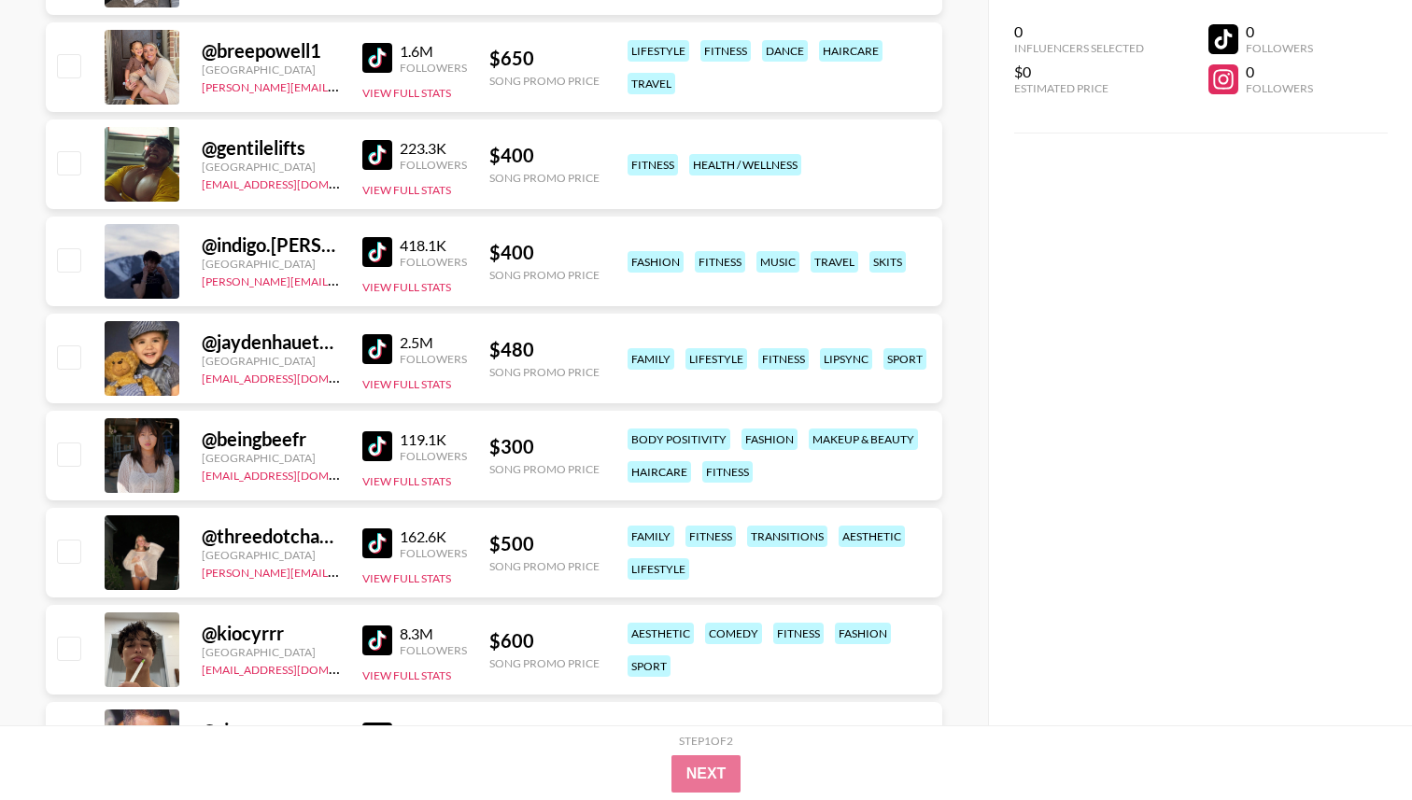  Describe the element at coordinates (1079, 72) in the screenshot. I see `div: $0` at that location.